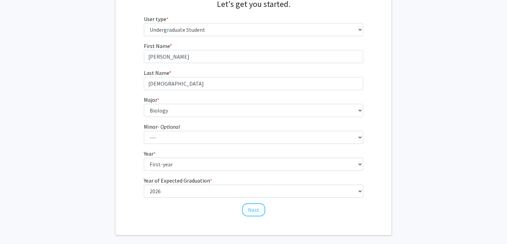  What do you see at coordinates (156, 19) in the screenshot?
I see `label: User type` at bounding box center [156, 19].